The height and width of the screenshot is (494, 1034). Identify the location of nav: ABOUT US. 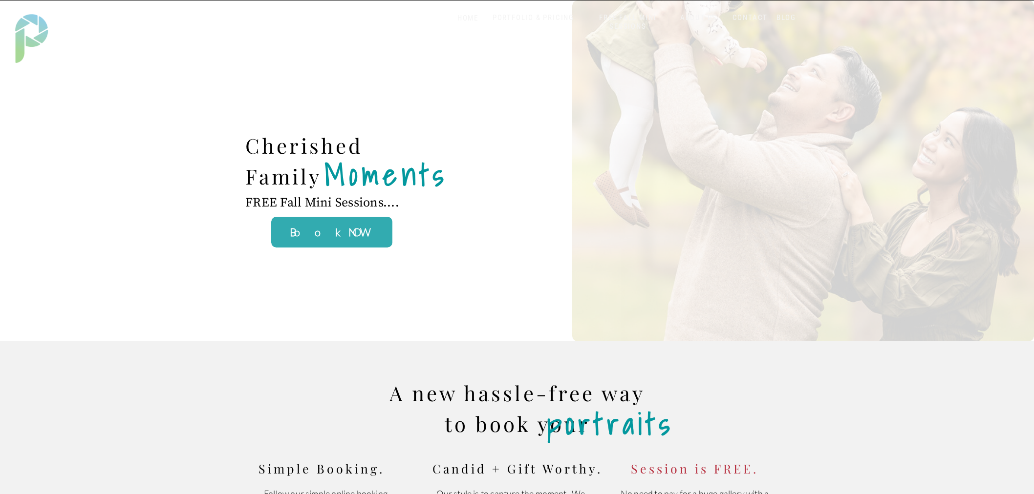
(698, 18).